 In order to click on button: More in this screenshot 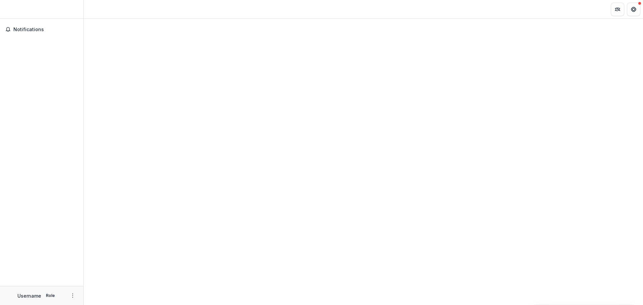, I will do `click(73, 296)`.